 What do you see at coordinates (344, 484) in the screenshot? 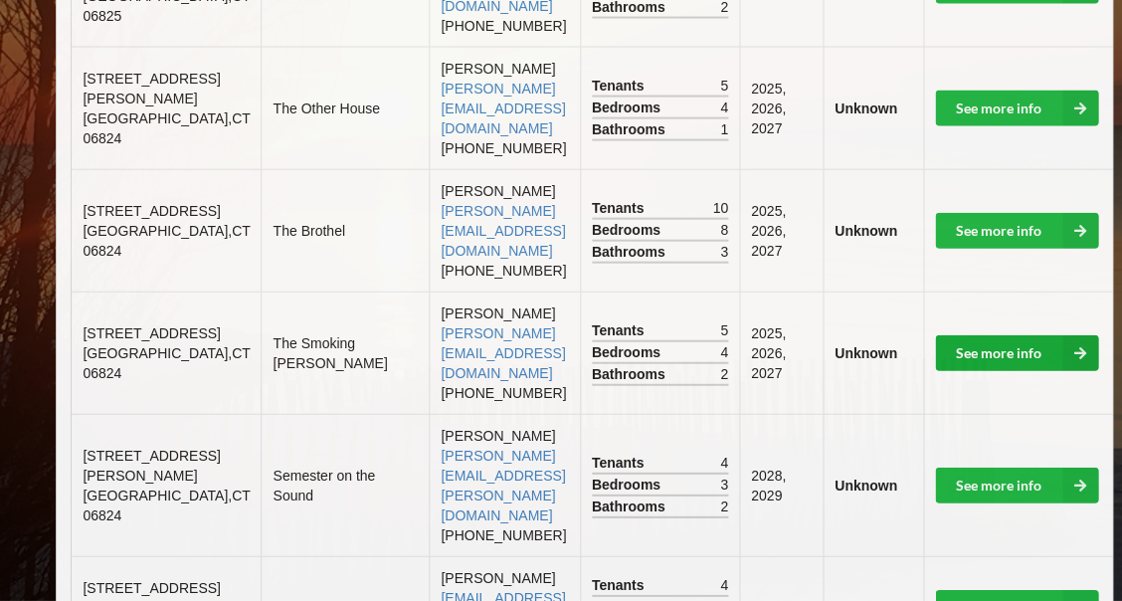
I see `td: Semester on the Sound` at bounding box center [344, 484].